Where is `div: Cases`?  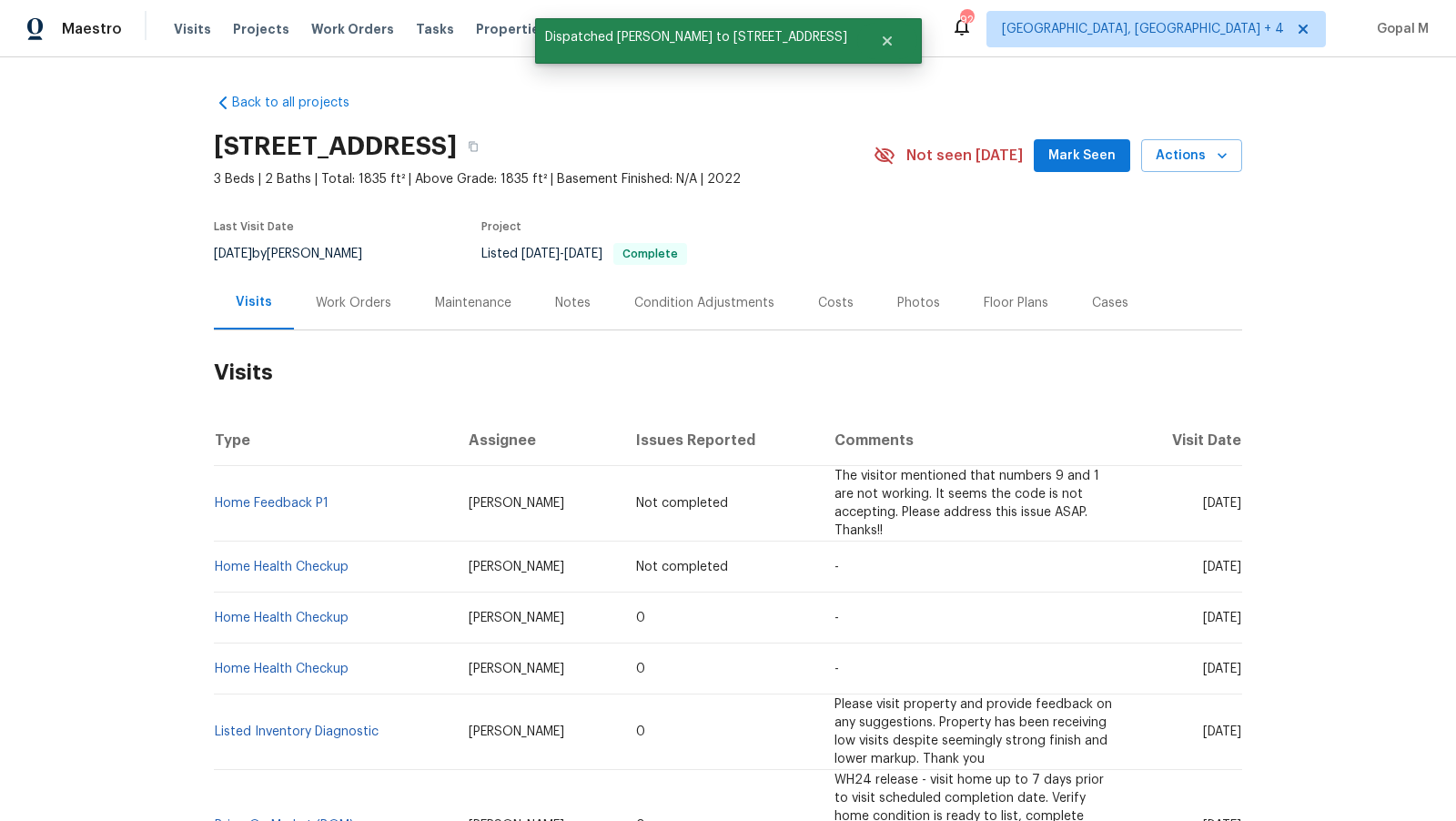
div: Cases is located at coordinates (1110, 303).